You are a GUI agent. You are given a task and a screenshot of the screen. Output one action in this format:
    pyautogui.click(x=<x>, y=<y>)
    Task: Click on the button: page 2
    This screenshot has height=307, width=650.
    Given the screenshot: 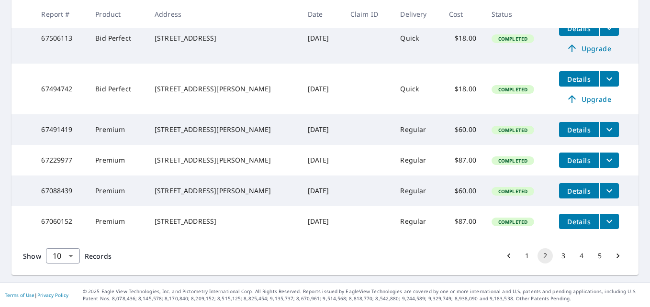 What is the action you would take?
    pyautogui.click(x=545, y=256)
    